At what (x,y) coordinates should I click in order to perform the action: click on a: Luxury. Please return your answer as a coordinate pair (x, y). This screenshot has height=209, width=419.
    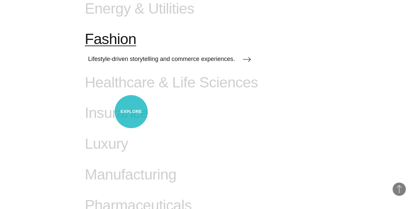
    Looking at the image, I should click on (169, 150).